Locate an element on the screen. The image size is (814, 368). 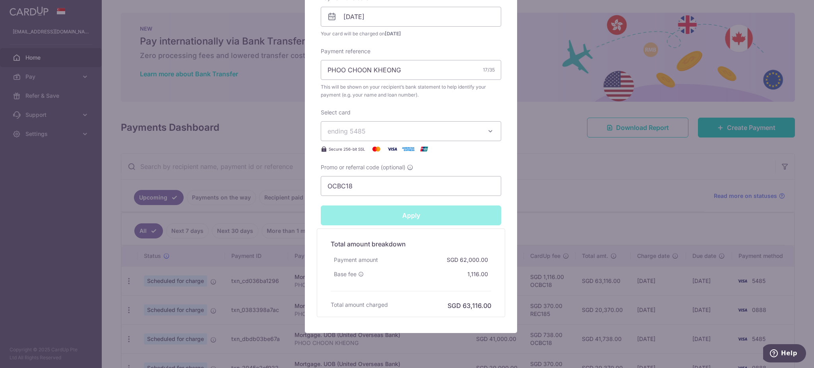
img: Visa is located at coordinates (392, 149).